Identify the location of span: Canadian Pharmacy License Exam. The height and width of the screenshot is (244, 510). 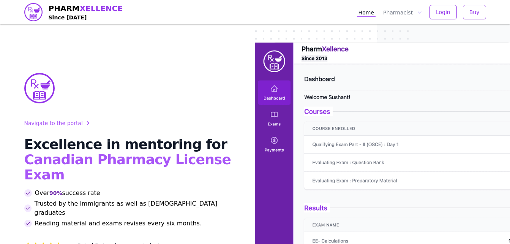
(128, 167).